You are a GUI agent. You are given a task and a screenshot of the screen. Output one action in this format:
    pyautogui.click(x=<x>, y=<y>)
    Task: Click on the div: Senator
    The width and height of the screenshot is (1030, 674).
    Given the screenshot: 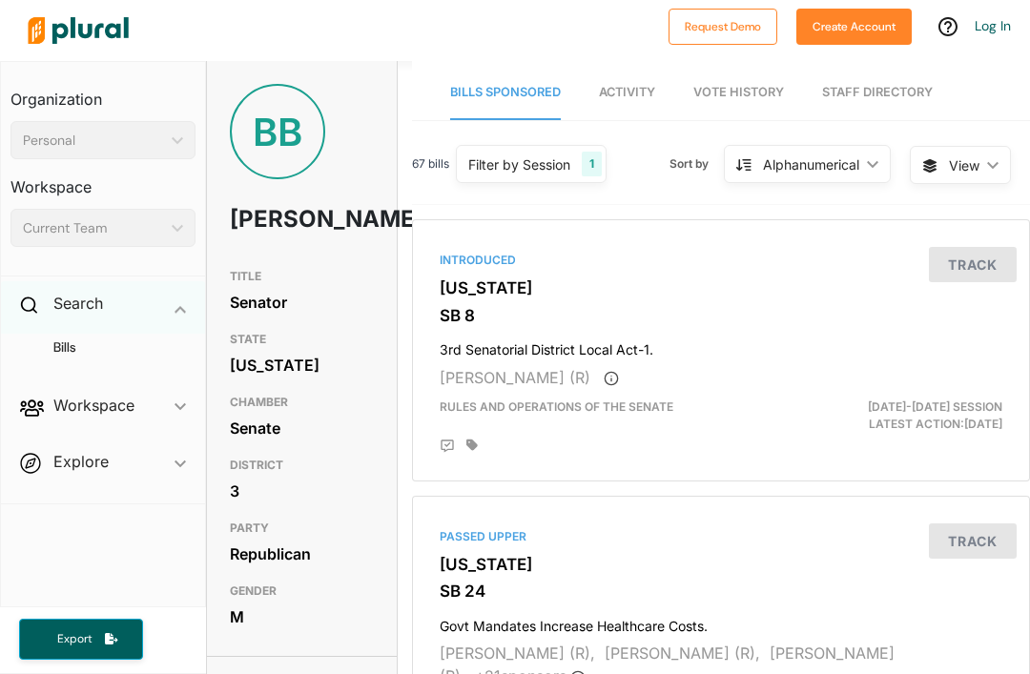 What is the action you would take?
    pyautogui.click(x=301, y=302)
    